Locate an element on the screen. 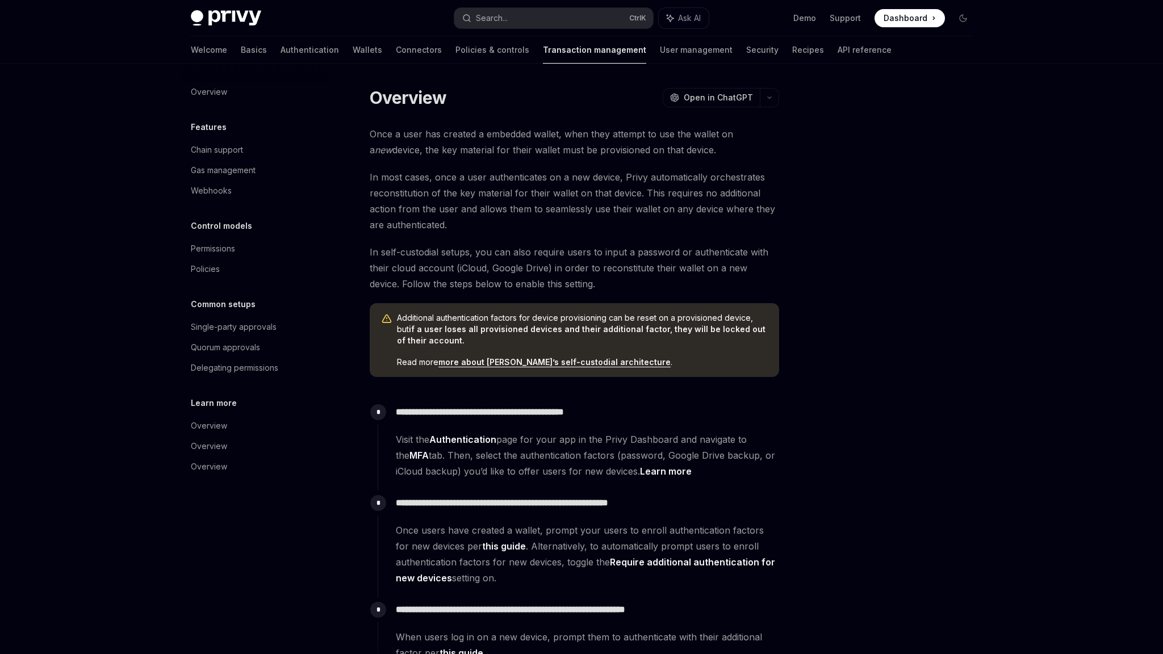  a: Policies & controls is located at coordinates (492, 50).